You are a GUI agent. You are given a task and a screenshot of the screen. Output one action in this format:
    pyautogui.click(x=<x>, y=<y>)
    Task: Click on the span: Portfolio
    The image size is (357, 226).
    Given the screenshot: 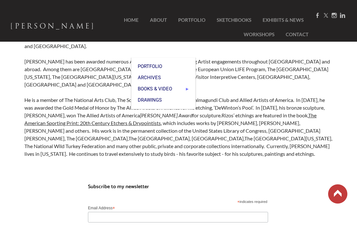 What is the action you would take?
    pyautogui.click(x=163, y=66)
    